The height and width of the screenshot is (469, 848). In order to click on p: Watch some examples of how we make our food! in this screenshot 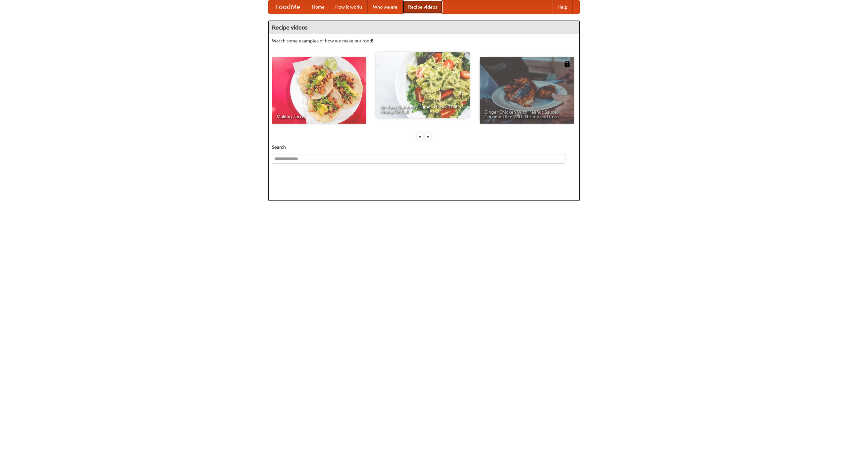, I will do `click(424, 41)`.